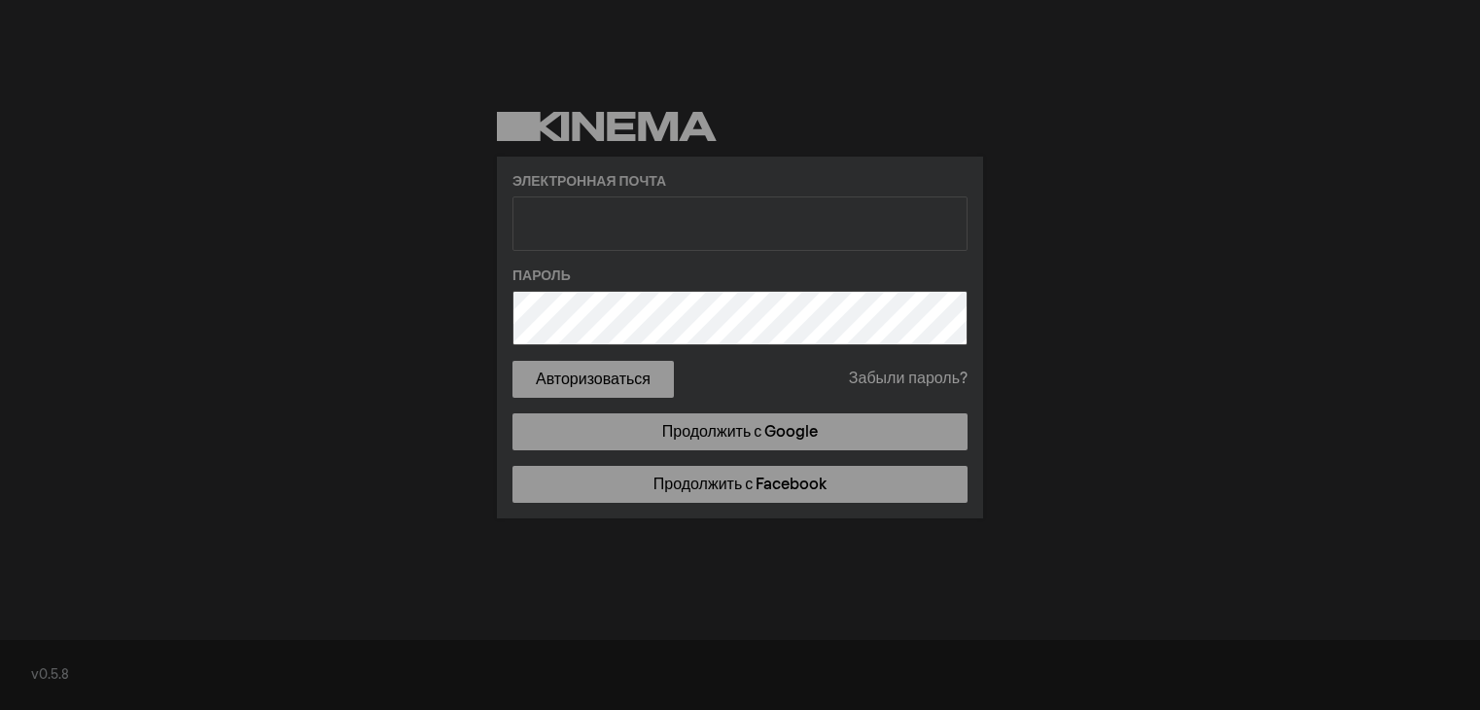 This screenshot has height=710, width=1480. I want to click on a: Продолжить с Facebook, so click(740, 484).